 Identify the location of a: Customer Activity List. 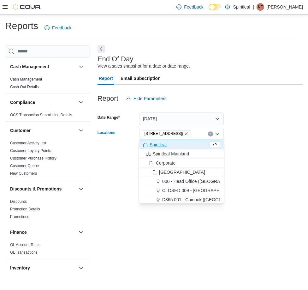
(28, 143).